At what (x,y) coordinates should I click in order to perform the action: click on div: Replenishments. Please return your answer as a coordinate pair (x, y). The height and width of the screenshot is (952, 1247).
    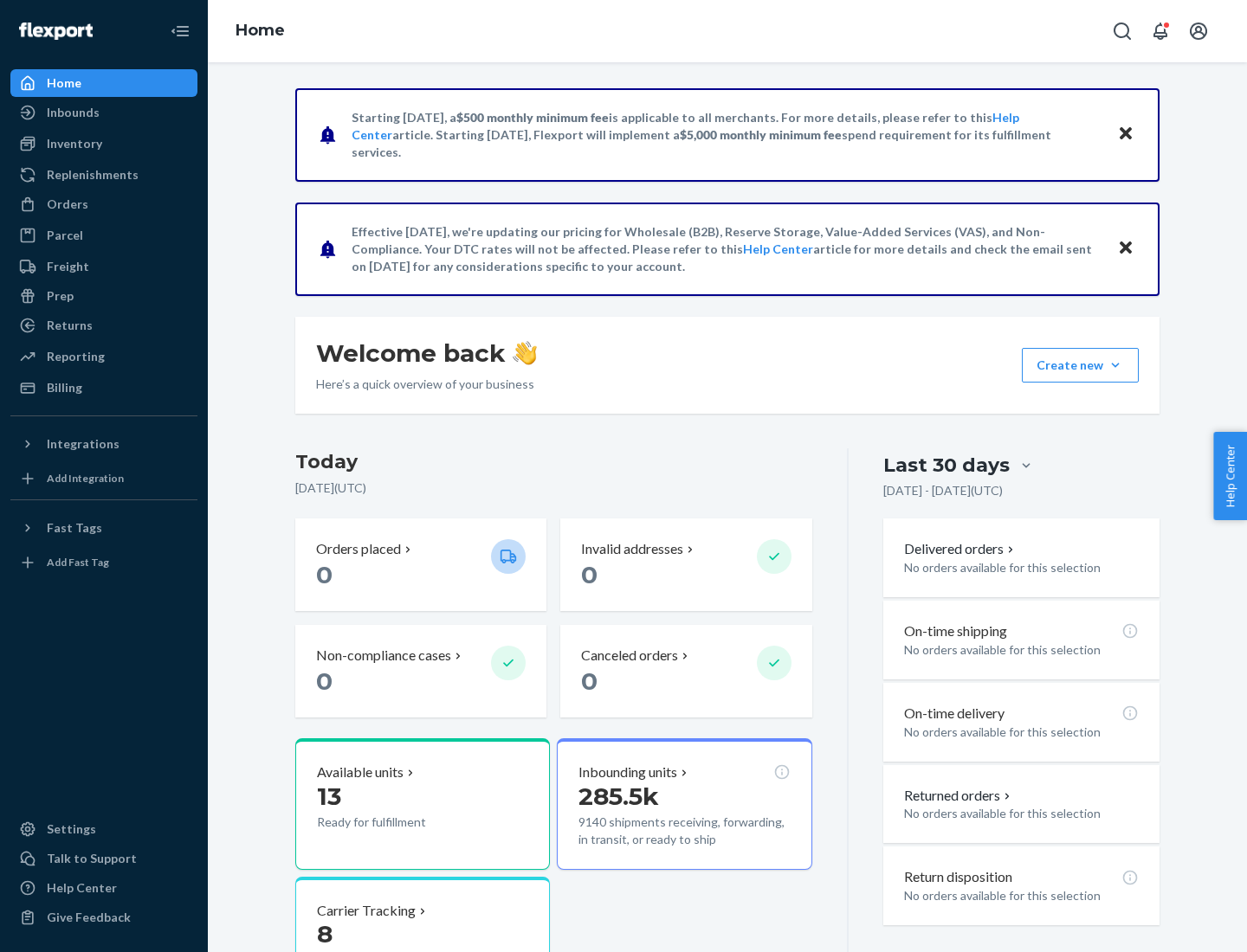
    Looking at the image, I should click on (92, 175).